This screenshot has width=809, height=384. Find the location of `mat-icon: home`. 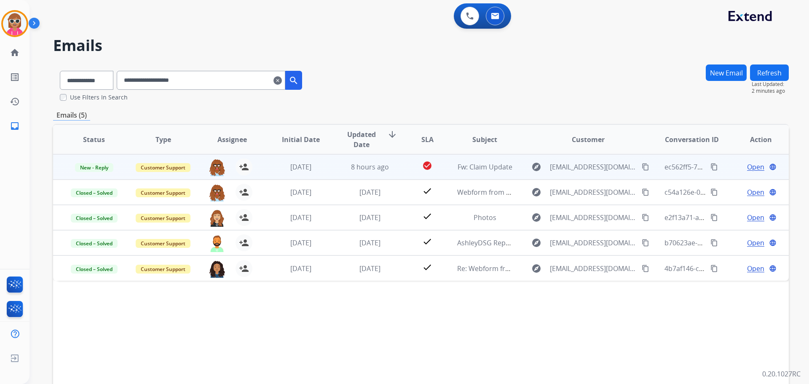

mat-icon: home is located at coordinates (15, 53).